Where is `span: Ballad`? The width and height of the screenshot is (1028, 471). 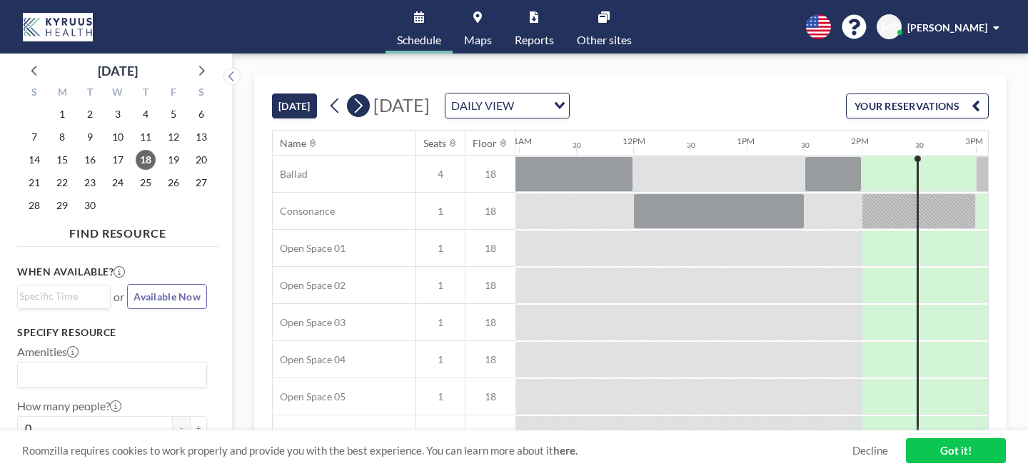
span: Ballad is located at coordinates (290, 174).